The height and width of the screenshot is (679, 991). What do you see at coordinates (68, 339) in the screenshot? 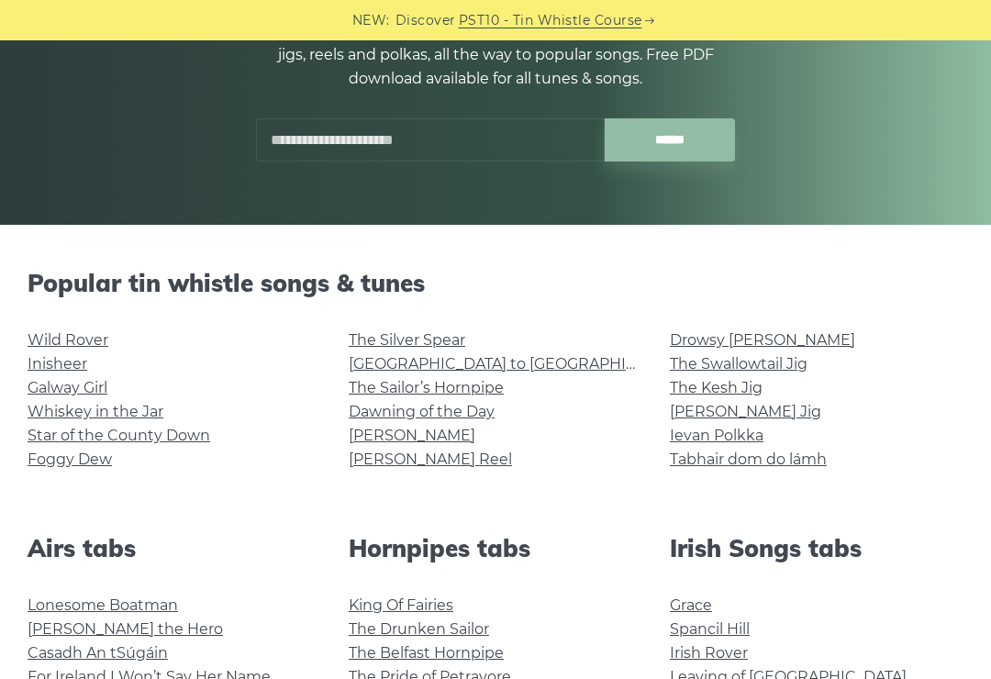
I see `a: Wild Rover` at bounding box center [68, 339].